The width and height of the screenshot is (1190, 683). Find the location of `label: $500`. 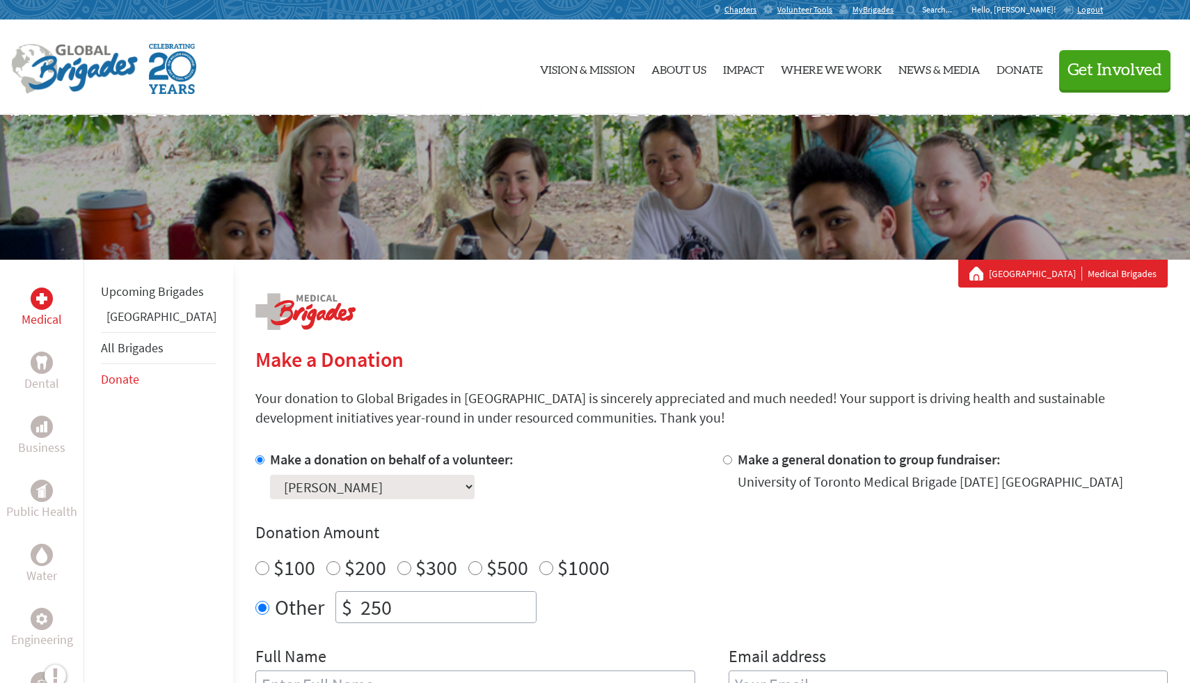

label: $500 is located at coordinates (507, 567).